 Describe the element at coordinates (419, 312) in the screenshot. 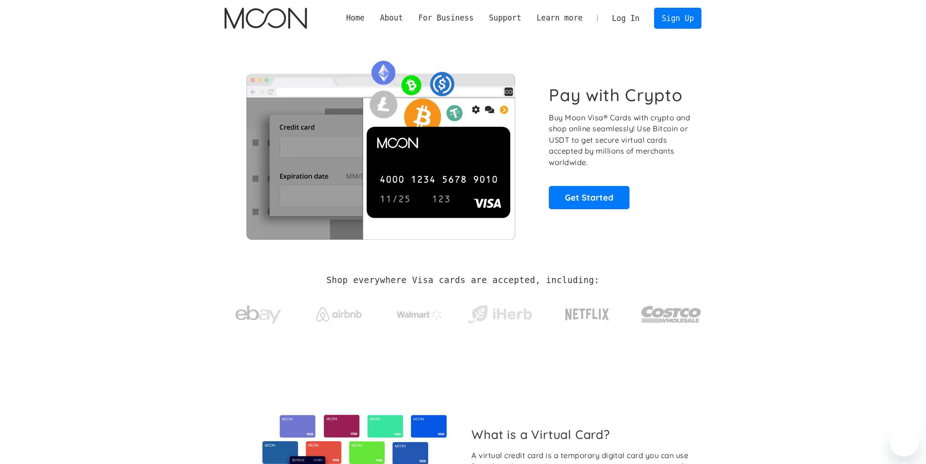

I see `a: Walmart` at that location.